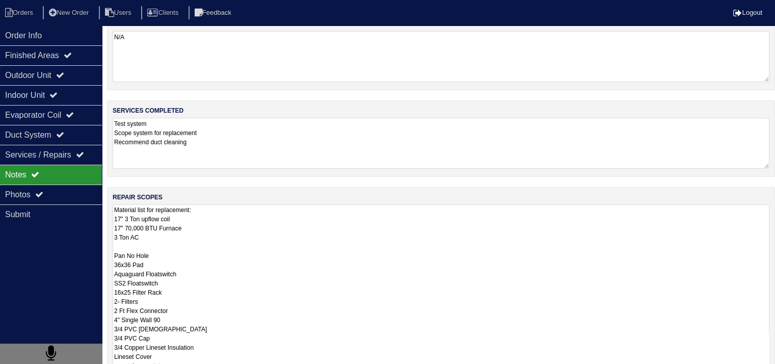 The width and height of the screenshot is (775, 364). I want to click on a: Clients, so click(163, 12).